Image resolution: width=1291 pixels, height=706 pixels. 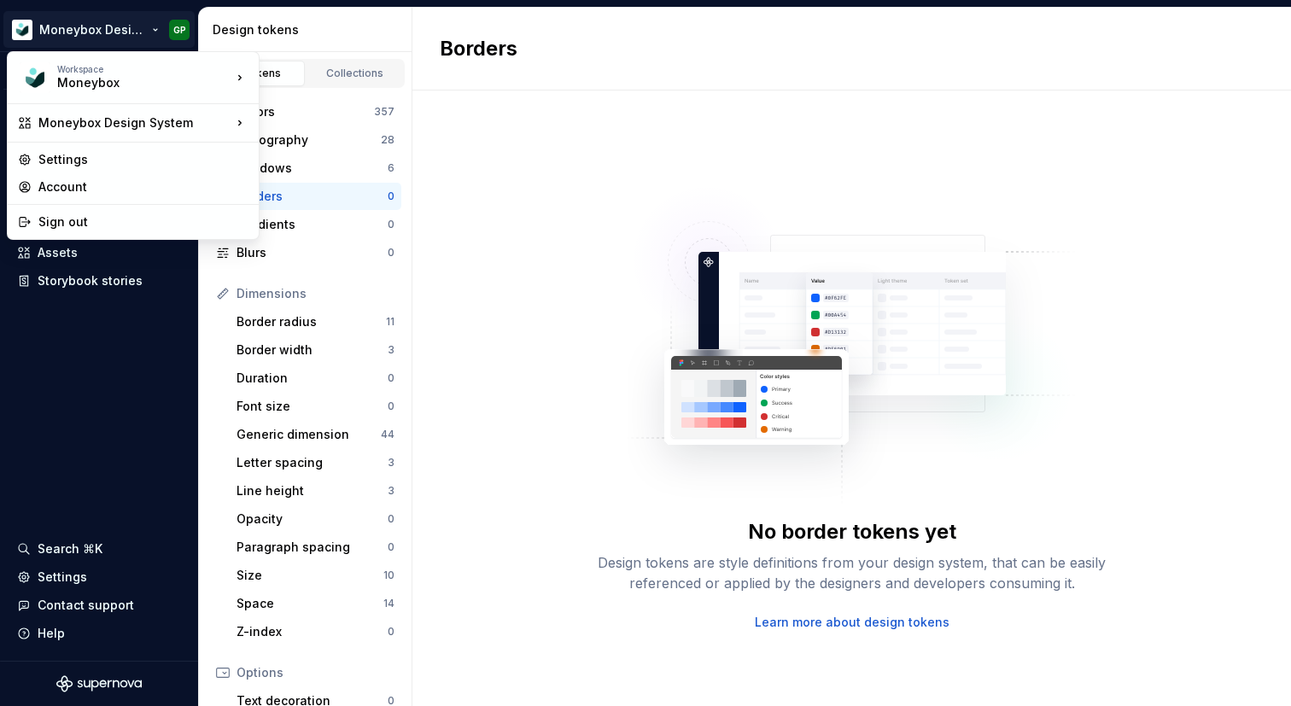 I want to click on div: Moneybox Design System, so click(x=135, y=123).